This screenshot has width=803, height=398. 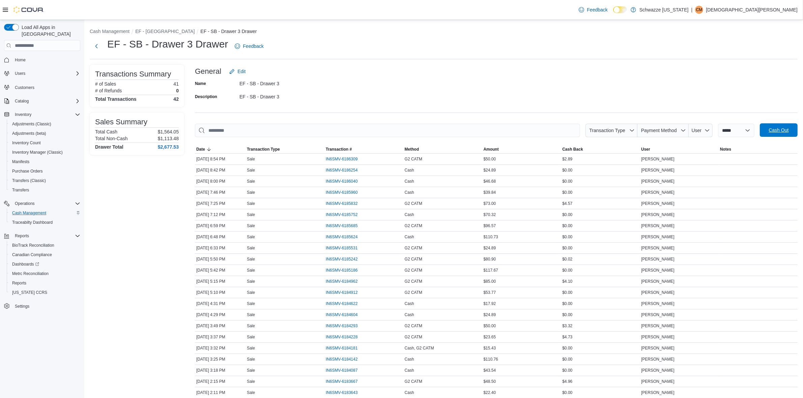 What do you see at coordinates (342, 259) in the screenshot?
I see `span: IN6SMV-6185242` at bounding box center [342, 259].